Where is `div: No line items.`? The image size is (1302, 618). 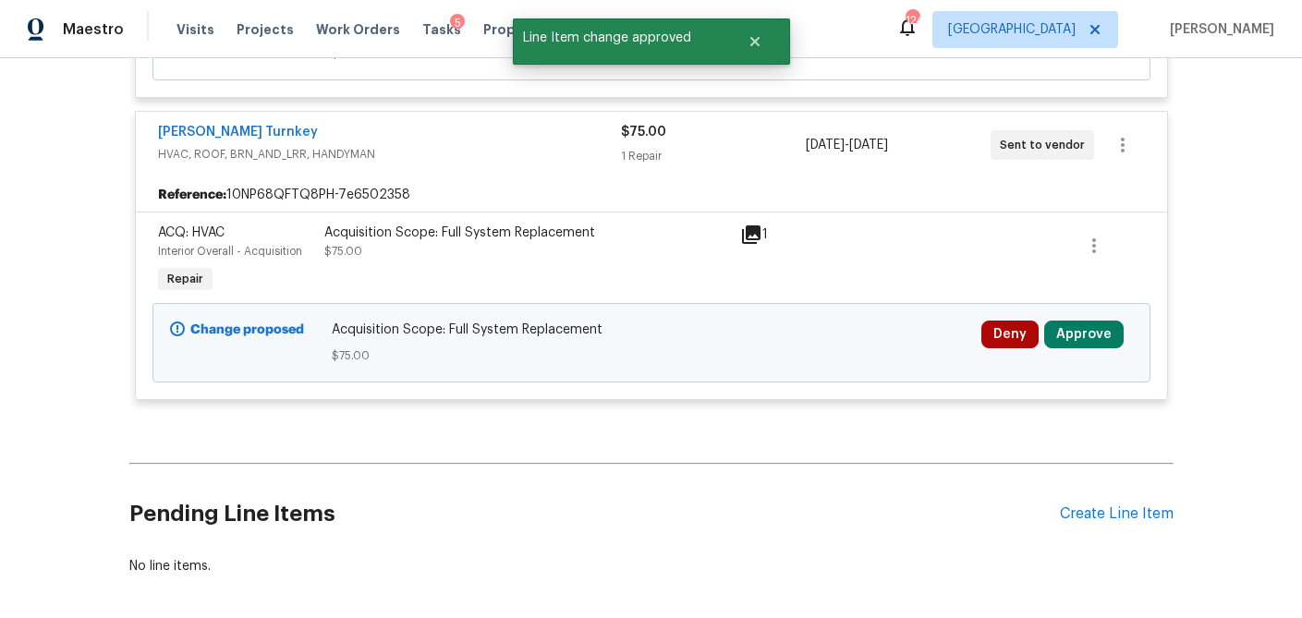 div: No line items. is located at coordinates (651, 566).